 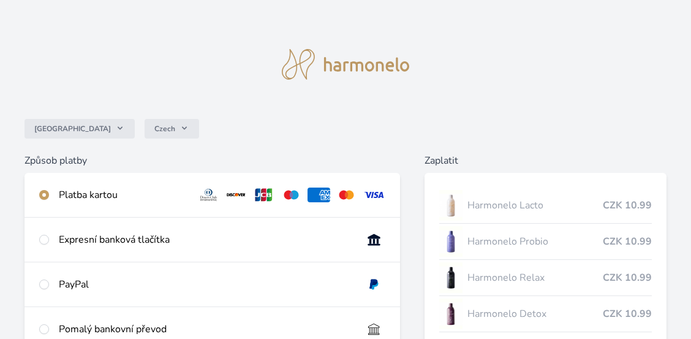 I want to click on span: Harmonelo Detox, so click(x=535, y=314).